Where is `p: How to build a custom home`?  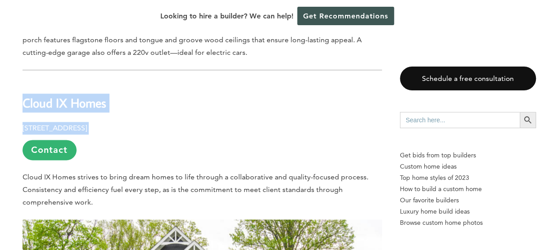
p: How to build a custom home is located at coordinates (468, 189).